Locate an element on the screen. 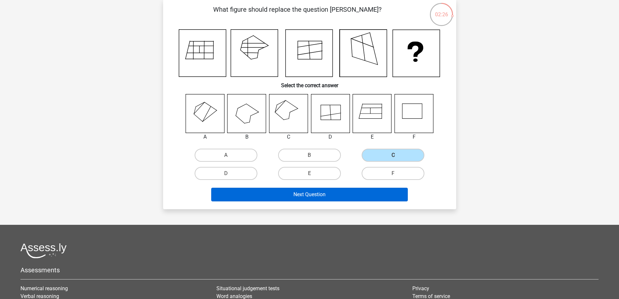  button: Next Question is located at coordinates (309, 194).